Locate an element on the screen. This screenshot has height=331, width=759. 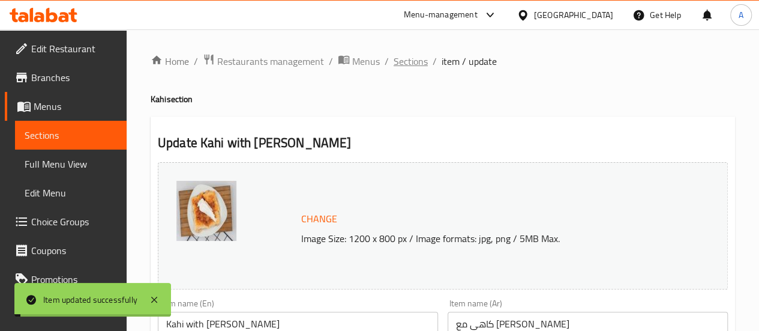
a: Edit Restaurant is located at coordinates (65, 49).